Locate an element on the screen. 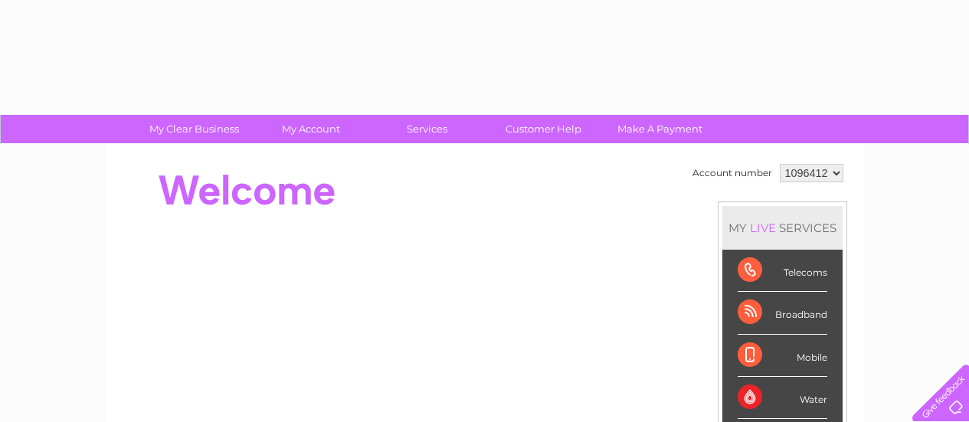 The image size is (969, 422). div: Broadband is located at coordinates (782, 313).